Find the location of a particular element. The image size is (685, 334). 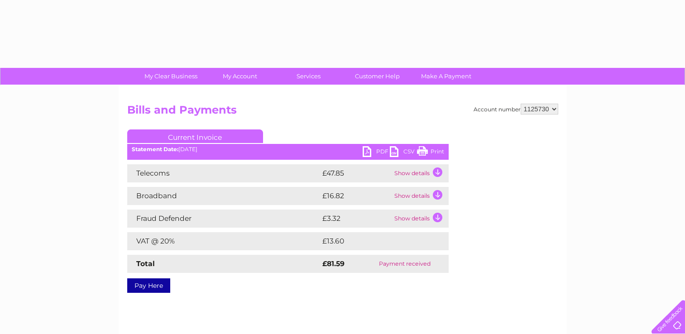

a: PDF is located at coordinates (376, 153).